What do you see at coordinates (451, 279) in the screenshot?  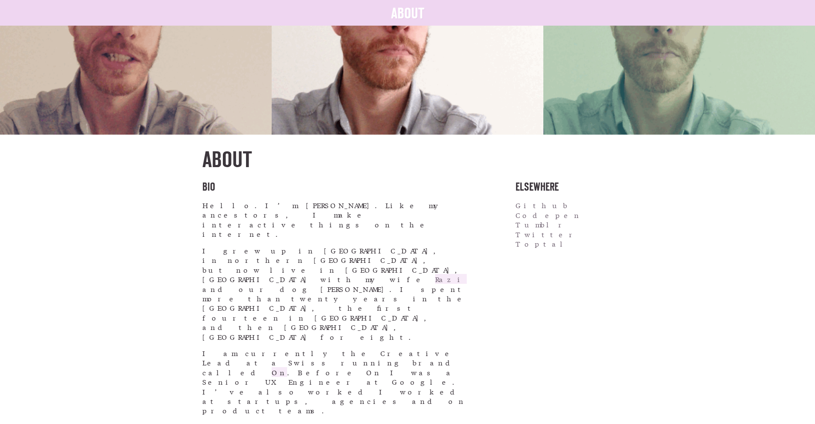 I see `a: Razi` at bounding box center [451, 279].